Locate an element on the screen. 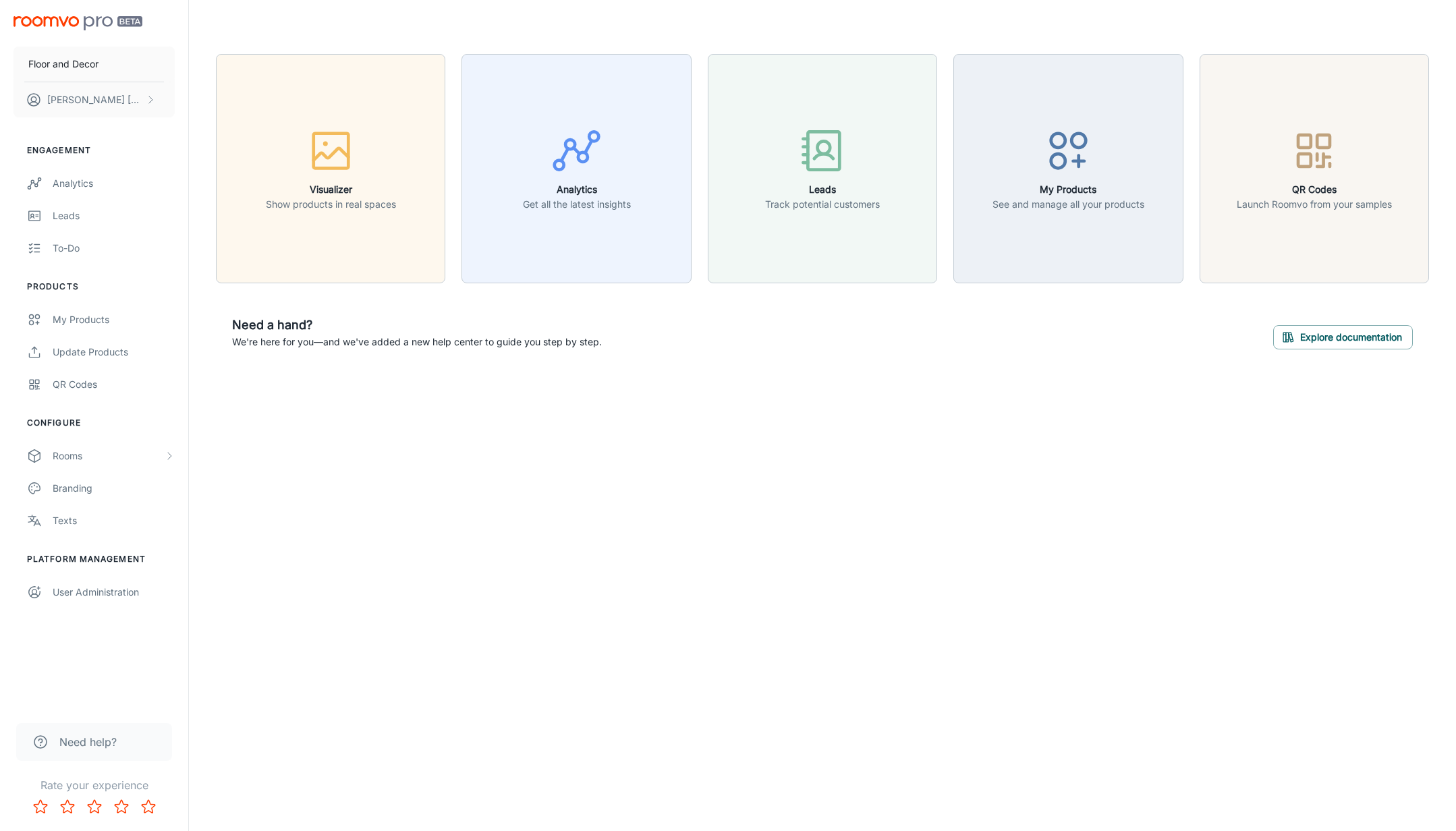 The height and width of the screenshot is (831, 1456). p: Get all the latest insights is located at coordinates (577, 205).